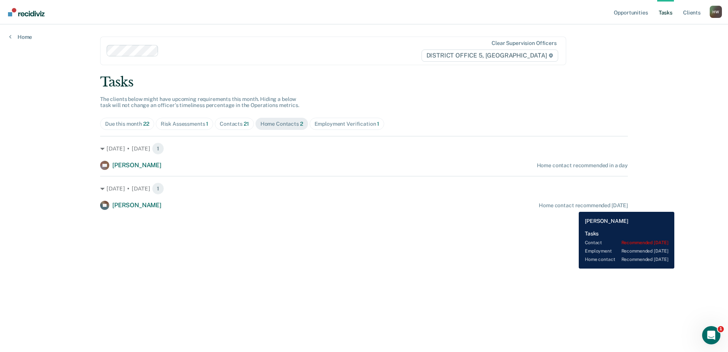  What do you see at coordinates (21, 37) in the screenshot?
I see `a: Home` at bounding box center [21, 37].